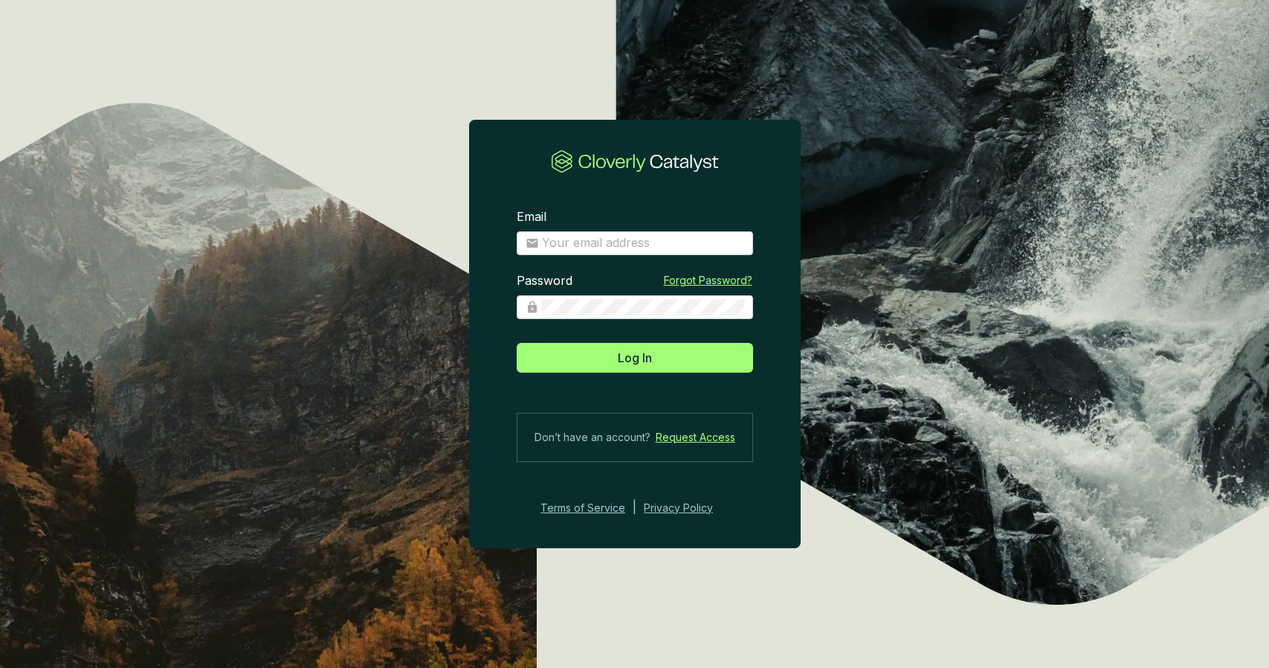  Describe the element at coordinates (544, 281) in the screenshot. I see `label: Password` at that location.